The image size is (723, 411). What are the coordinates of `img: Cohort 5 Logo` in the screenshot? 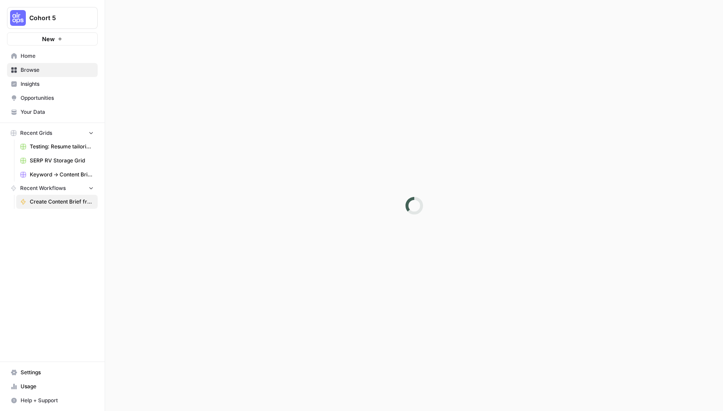 It's located at (18, 18).